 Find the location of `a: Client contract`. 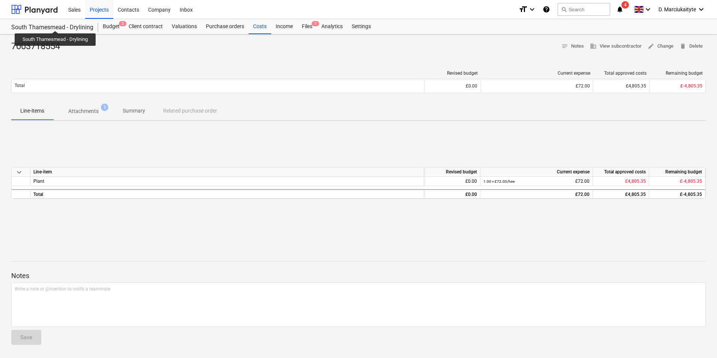

a: Client contract is located at coordinates (145, 27).